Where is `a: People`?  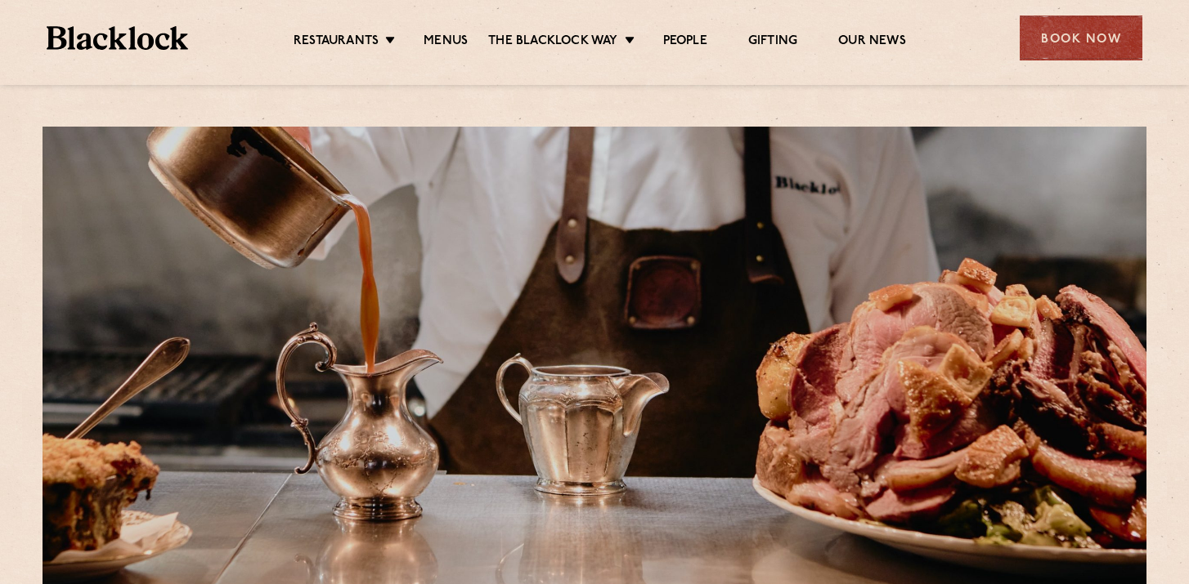
a: People is located at coordinates (685, 43).